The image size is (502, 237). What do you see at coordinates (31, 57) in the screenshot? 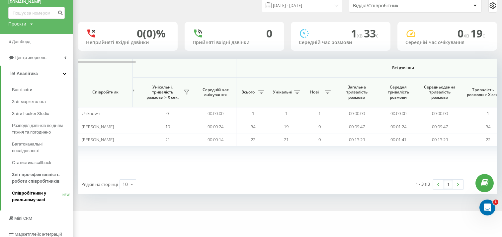
I see `span: Центр звернень` at bounding box center [31, 57].